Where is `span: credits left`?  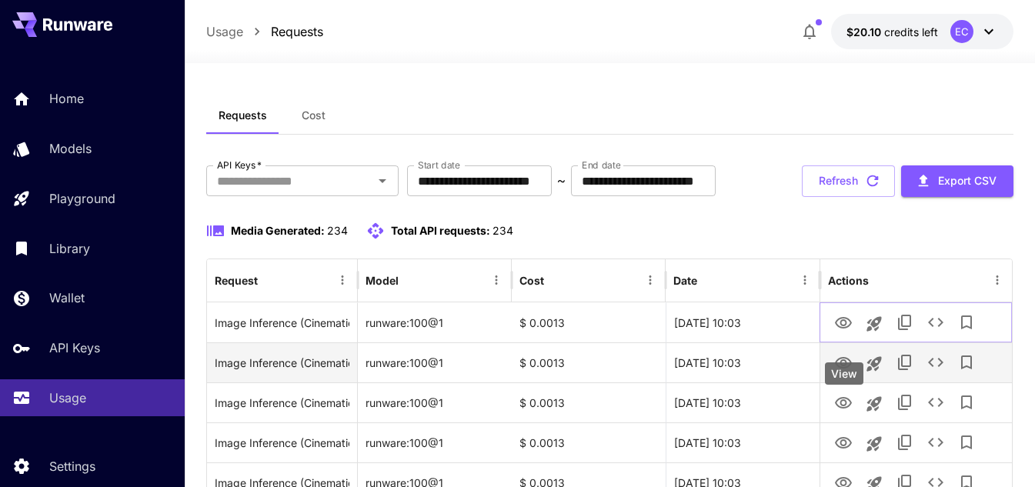 span: credits left is located at coordinates (912, 32).